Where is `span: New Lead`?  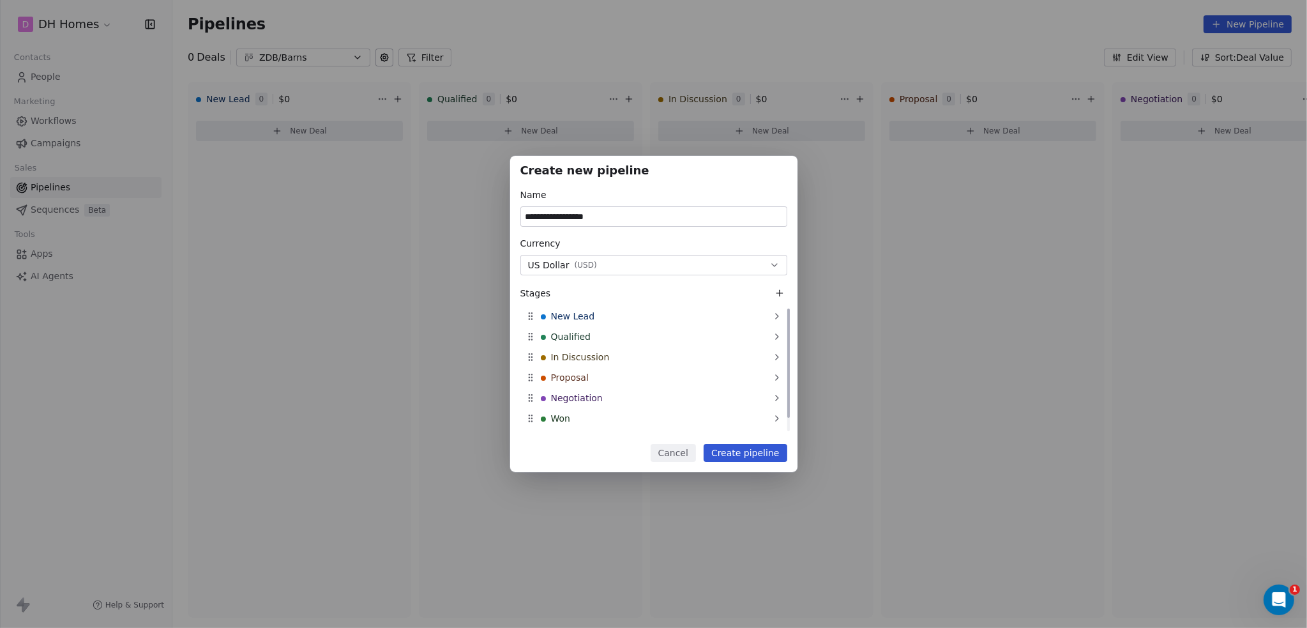
span: New Lead is located at coordinates (573, 316).